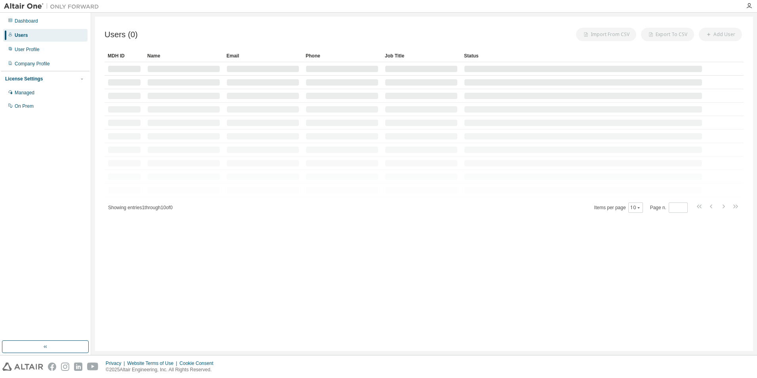 Image resolution: width=757 pixels, height=378 pixels. Describe the element at coordinates (636, 208) in the screenshot. I see `button: 10` at that location.